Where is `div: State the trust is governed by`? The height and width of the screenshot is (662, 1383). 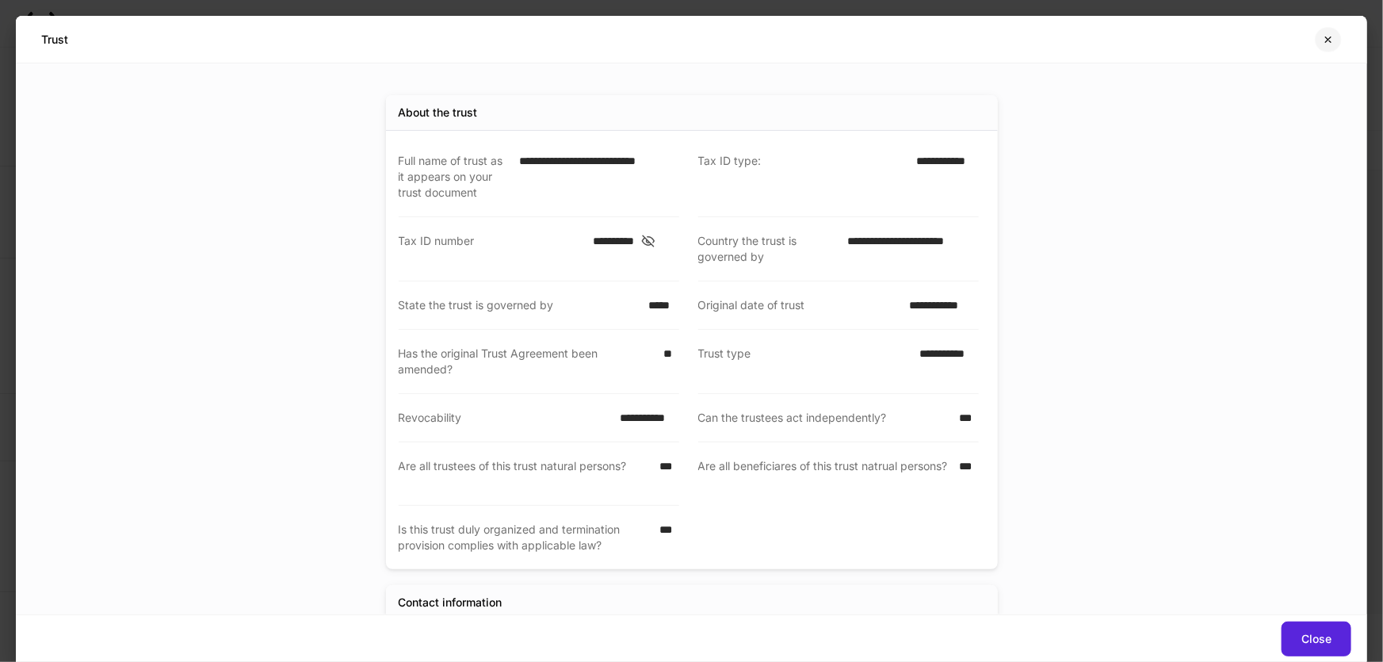
div: State the trust is governed by is located at coordinates (518, 305).